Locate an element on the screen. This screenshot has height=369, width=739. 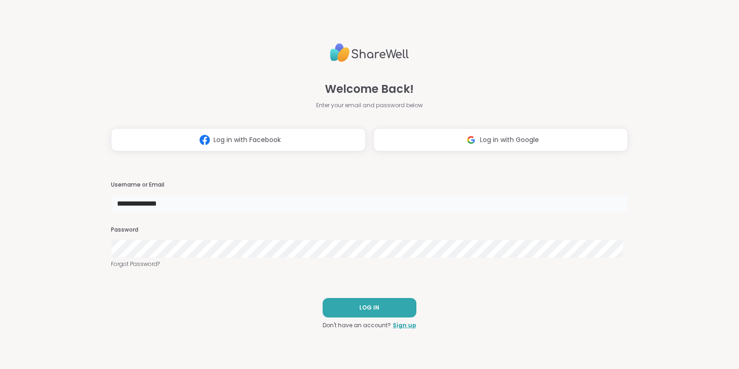
span: Welcome Back! is located at coordinates (369, 89).